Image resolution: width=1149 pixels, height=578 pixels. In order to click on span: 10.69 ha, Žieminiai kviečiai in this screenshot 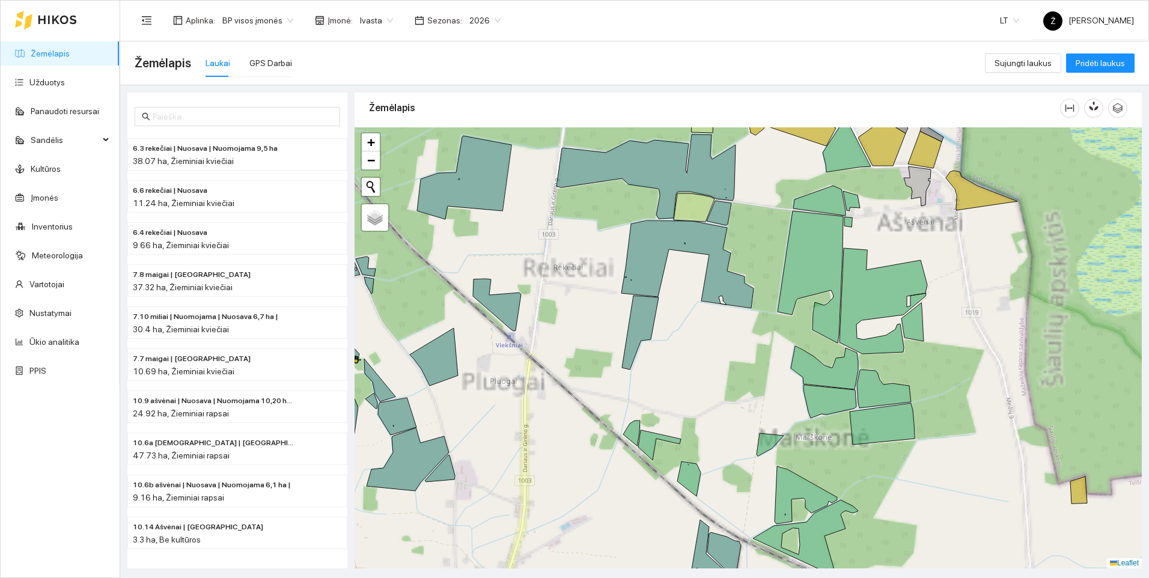, I will do `click(183, 371)`.